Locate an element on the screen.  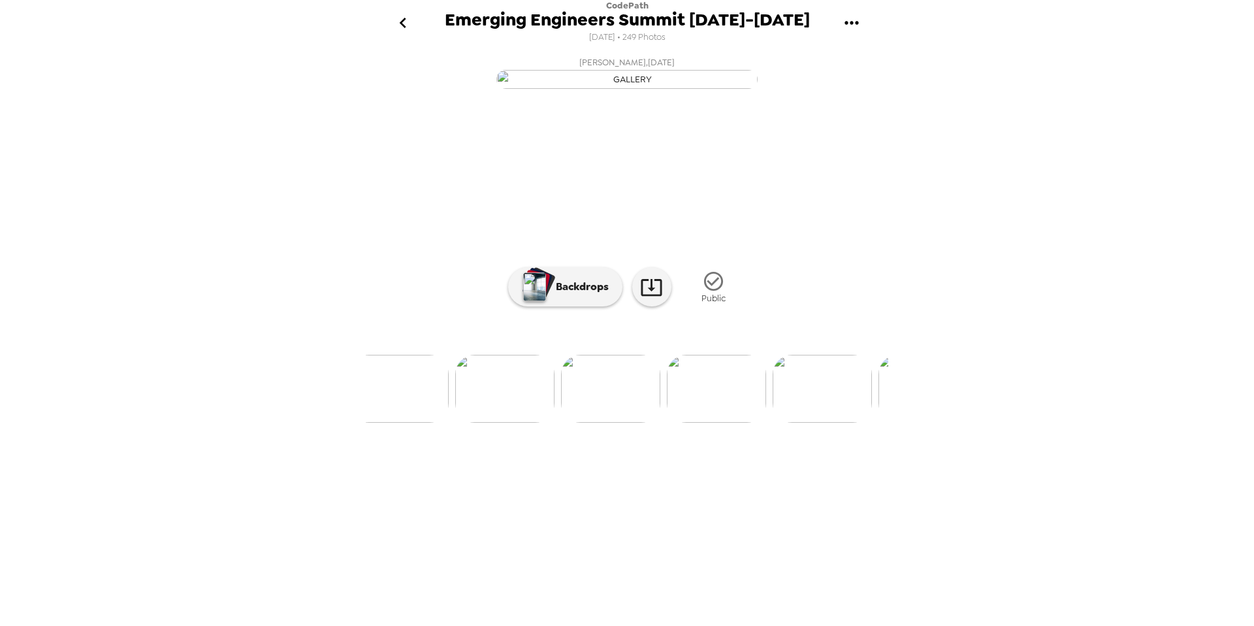
button: gallery menu is located at coordinates (851, 23).